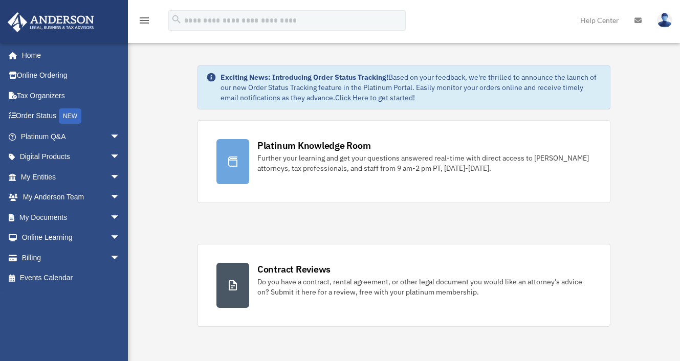  Describe the element at coordinates (51, 22) in the screenshot. I see `img: Anderson Advisors Platinum Portal` at that location.